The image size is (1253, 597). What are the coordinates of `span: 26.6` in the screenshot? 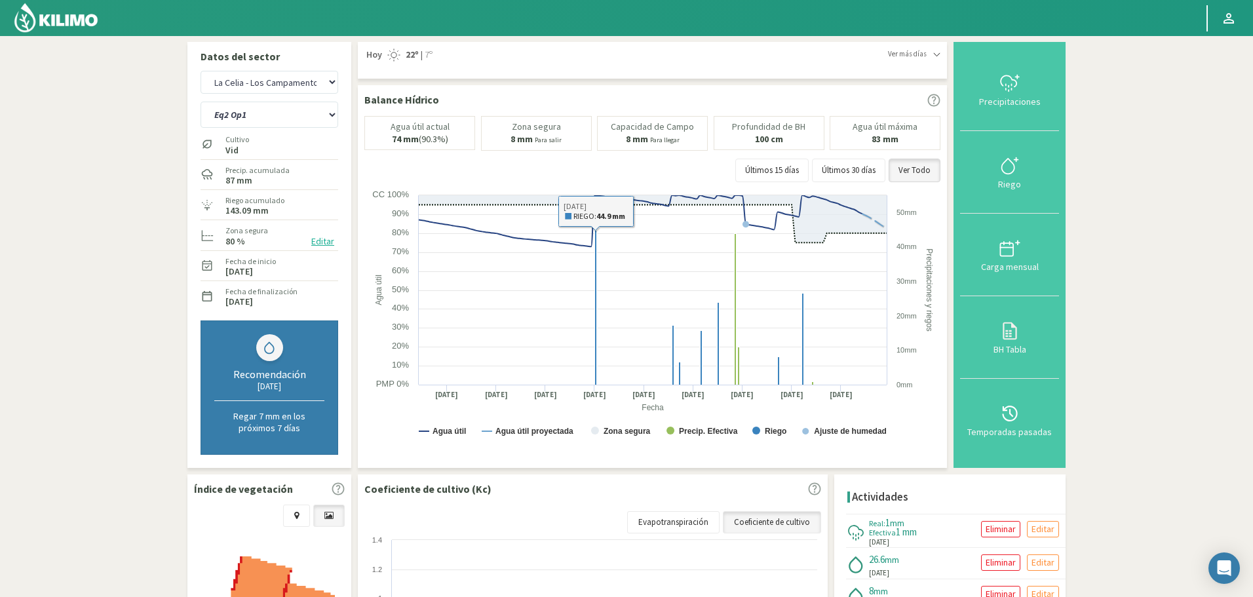 It's located at (877, 559).